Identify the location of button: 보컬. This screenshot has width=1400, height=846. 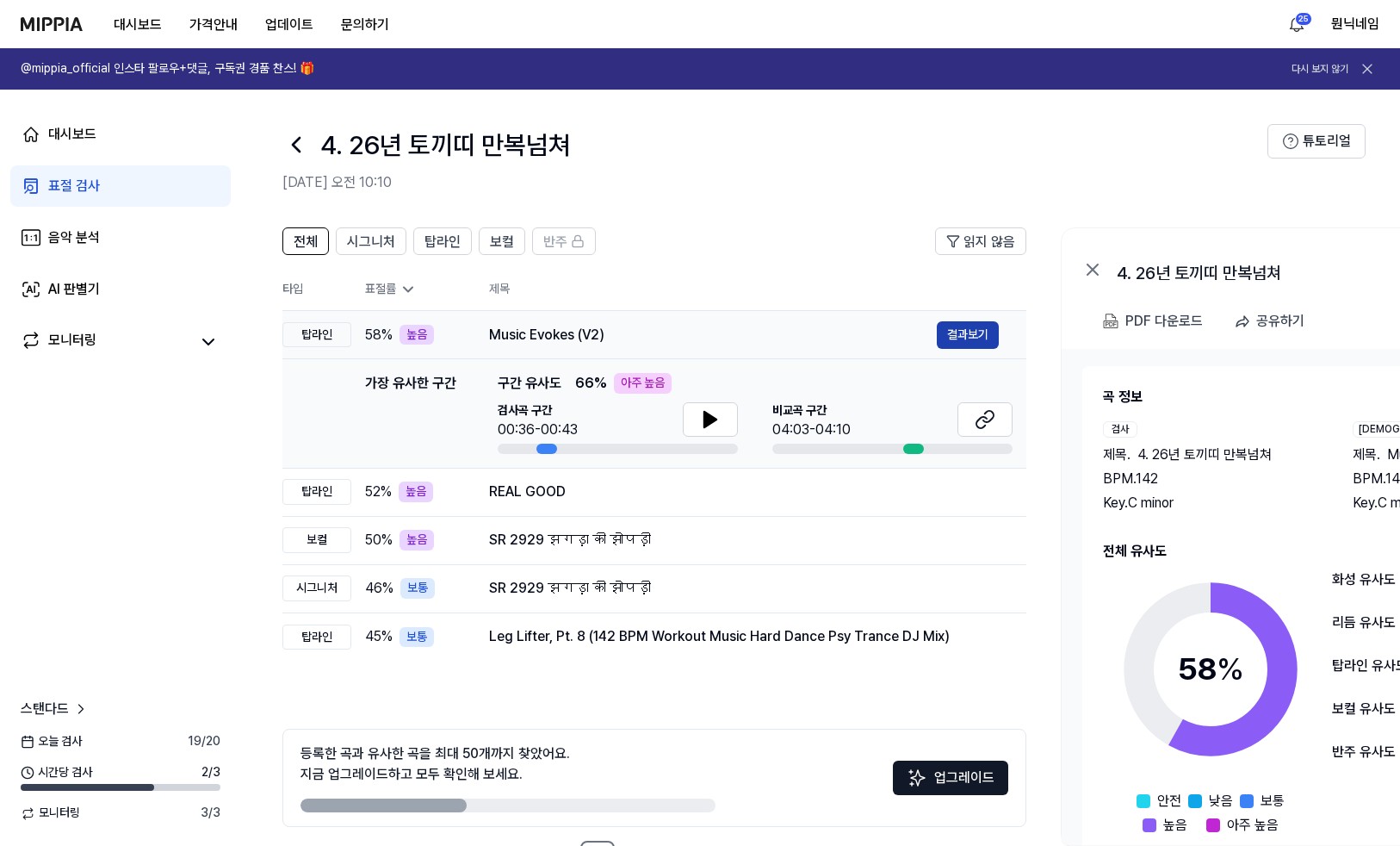
(502, 241).